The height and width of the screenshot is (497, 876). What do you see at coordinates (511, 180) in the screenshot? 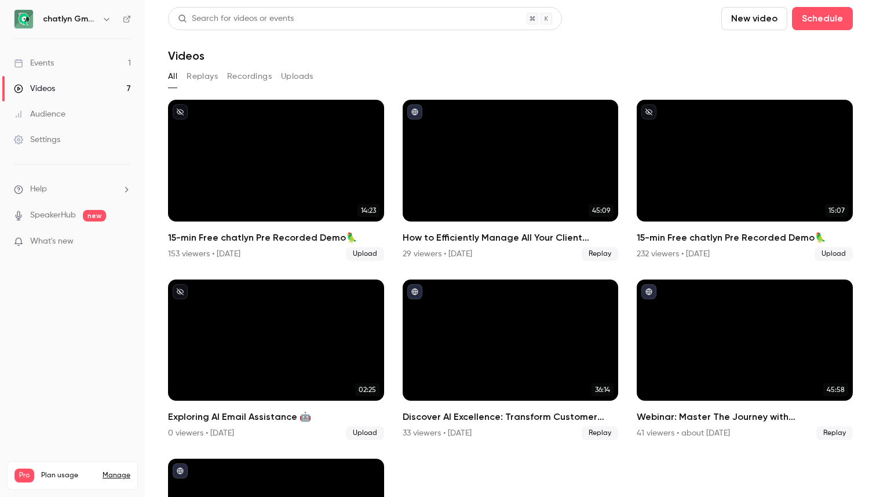
I see `li: How to Efficiently Manage All Your Client Conversations in a Single Inbox` at bounding box center [511, 180].